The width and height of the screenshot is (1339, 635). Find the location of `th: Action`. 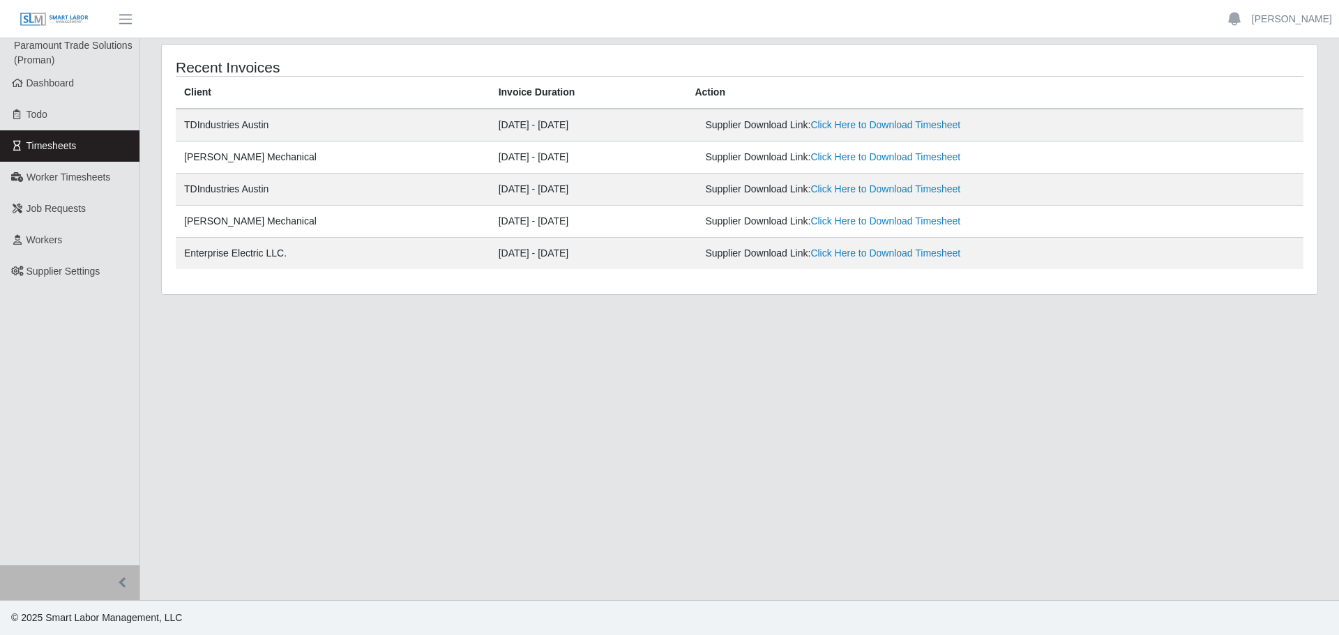

th: Action is located at coordinates (994, 93).